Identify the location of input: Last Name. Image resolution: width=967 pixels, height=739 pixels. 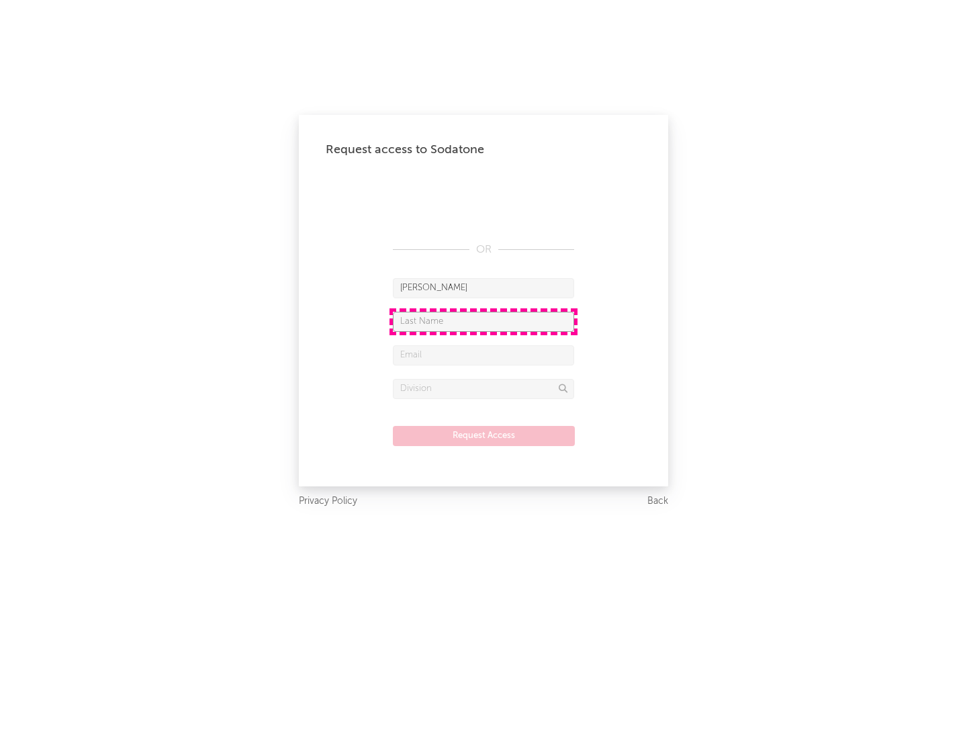
(483, 322).